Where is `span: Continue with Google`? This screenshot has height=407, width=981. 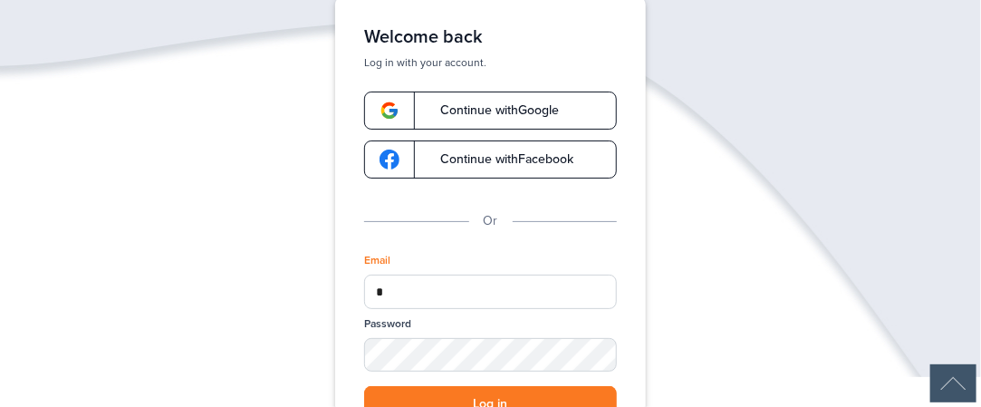
span: Continue with Google is located at coordinates (490, 111).